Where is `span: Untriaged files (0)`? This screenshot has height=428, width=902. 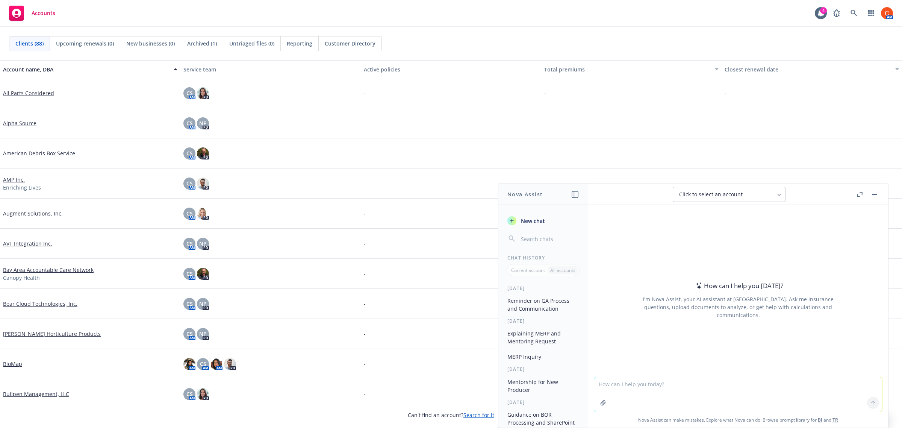 span: Untriaged files (0) is located at coordinates (252, 43).